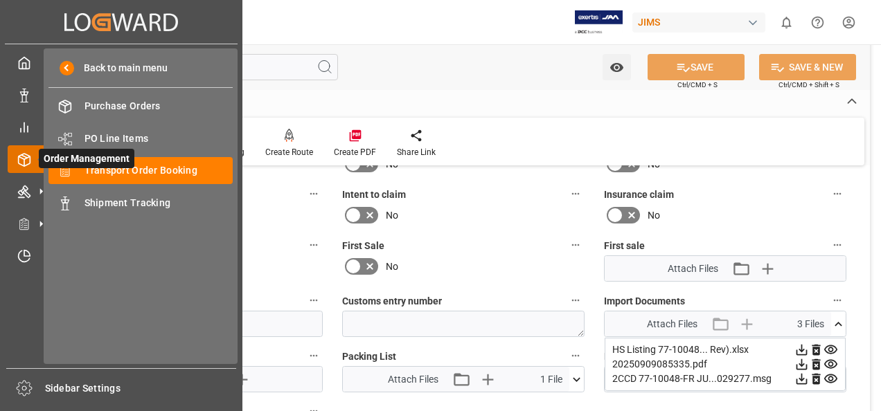 The image size is (881, 411). What do you see at coordinates (644, 301) in the screenshot?
I see `span: Import Documents` at bounding box center [644, 301].